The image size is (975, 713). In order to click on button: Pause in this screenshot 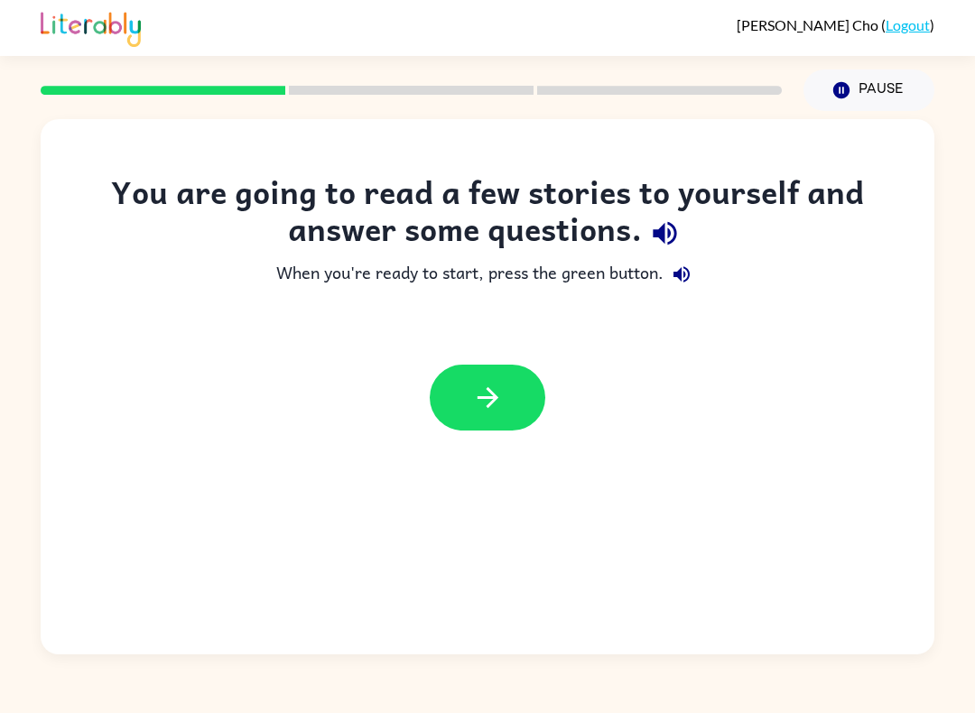, I will do `click(869, 90)`.